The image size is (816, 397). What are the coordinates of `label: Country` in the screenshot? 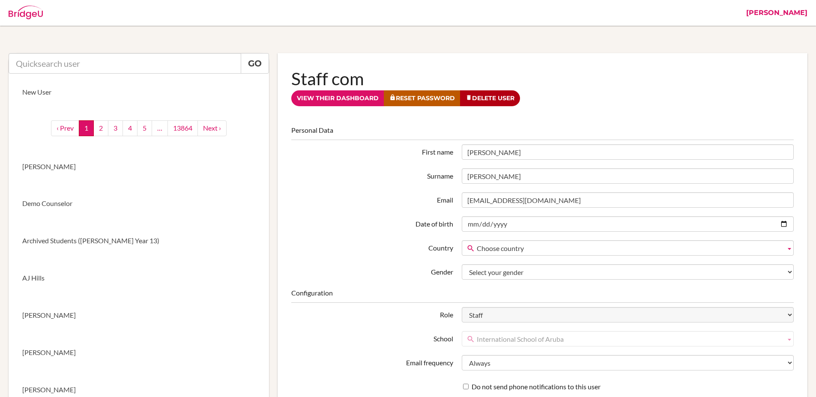 It's located at (372, 247).